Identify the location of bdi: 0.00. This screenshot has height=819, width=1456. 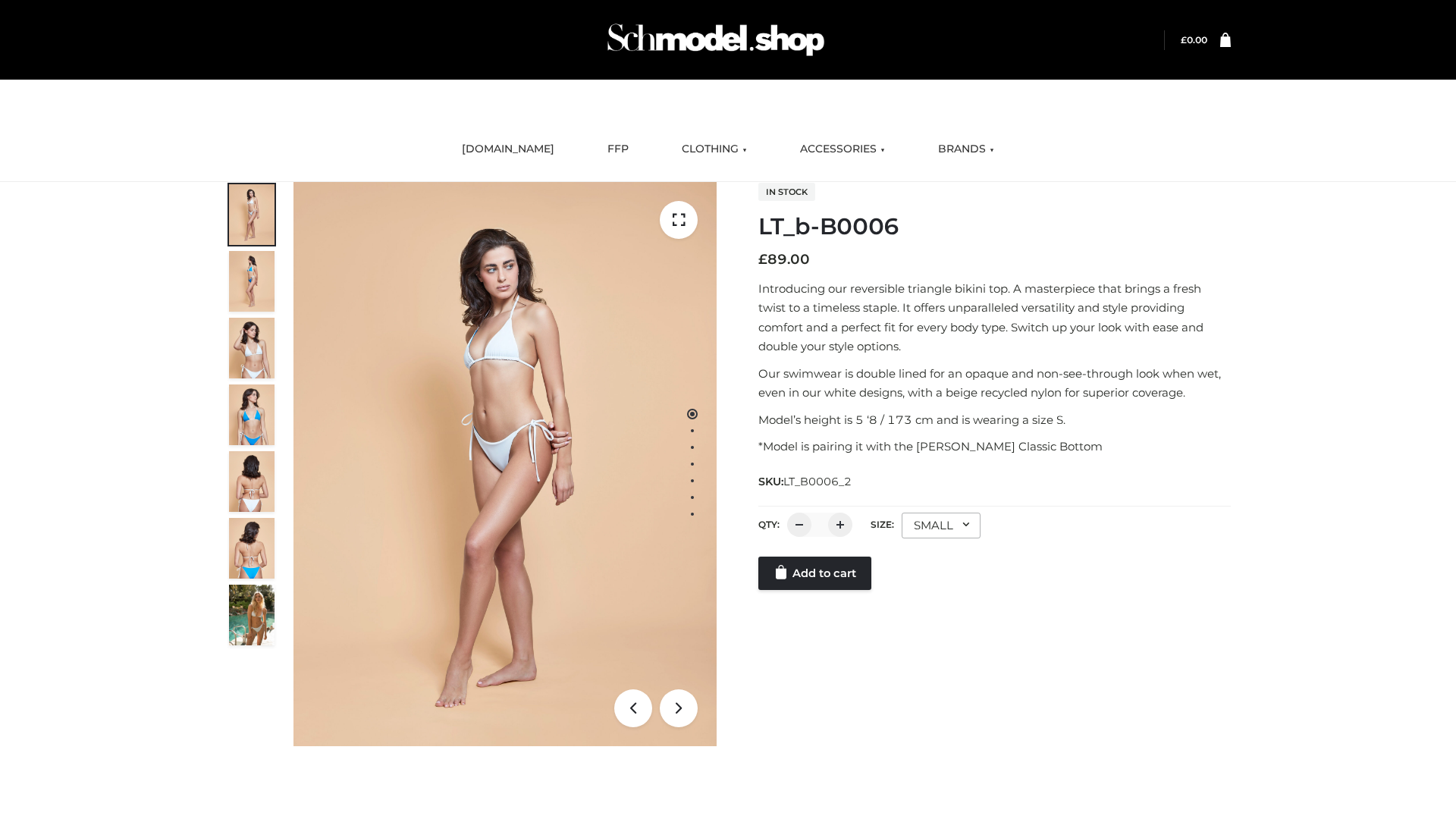
(1193, 39).